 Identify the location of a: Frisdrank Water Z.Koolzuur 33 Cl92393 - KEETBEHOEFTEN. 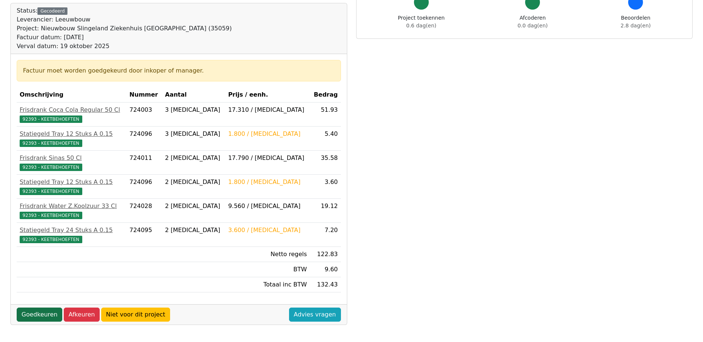
(71, 211).